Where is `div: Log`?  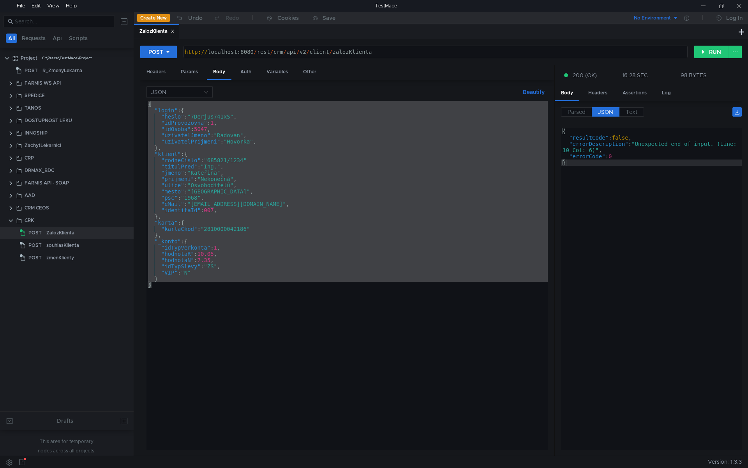
div: Log is located at coordinates (667, 93).